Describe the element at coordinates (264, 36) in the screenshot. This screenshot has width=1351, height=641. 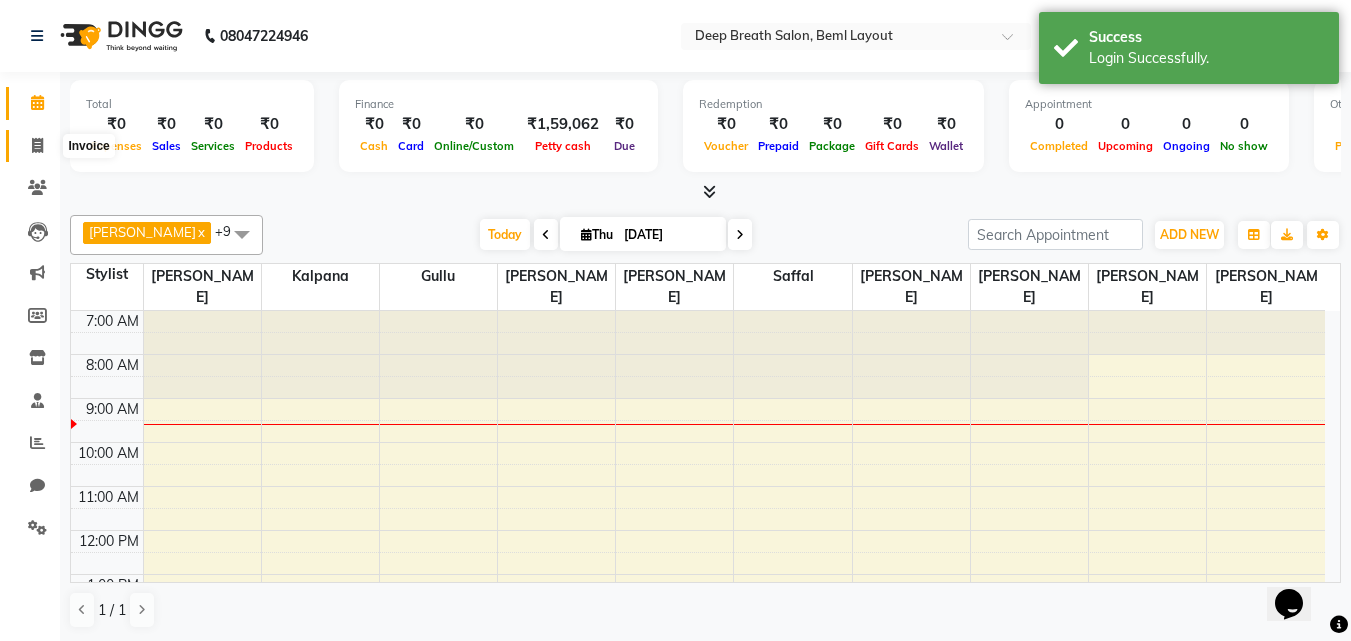
I see `b: 08047224946` at that location.